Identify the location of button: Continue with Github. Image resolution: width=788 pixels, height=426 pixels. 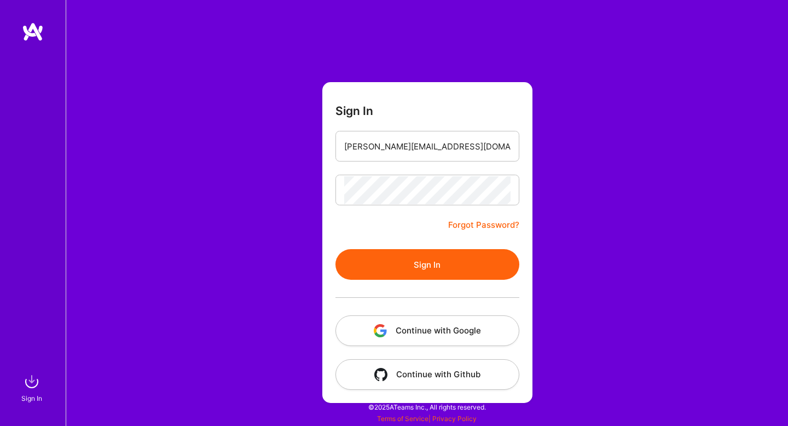
(427, 374).